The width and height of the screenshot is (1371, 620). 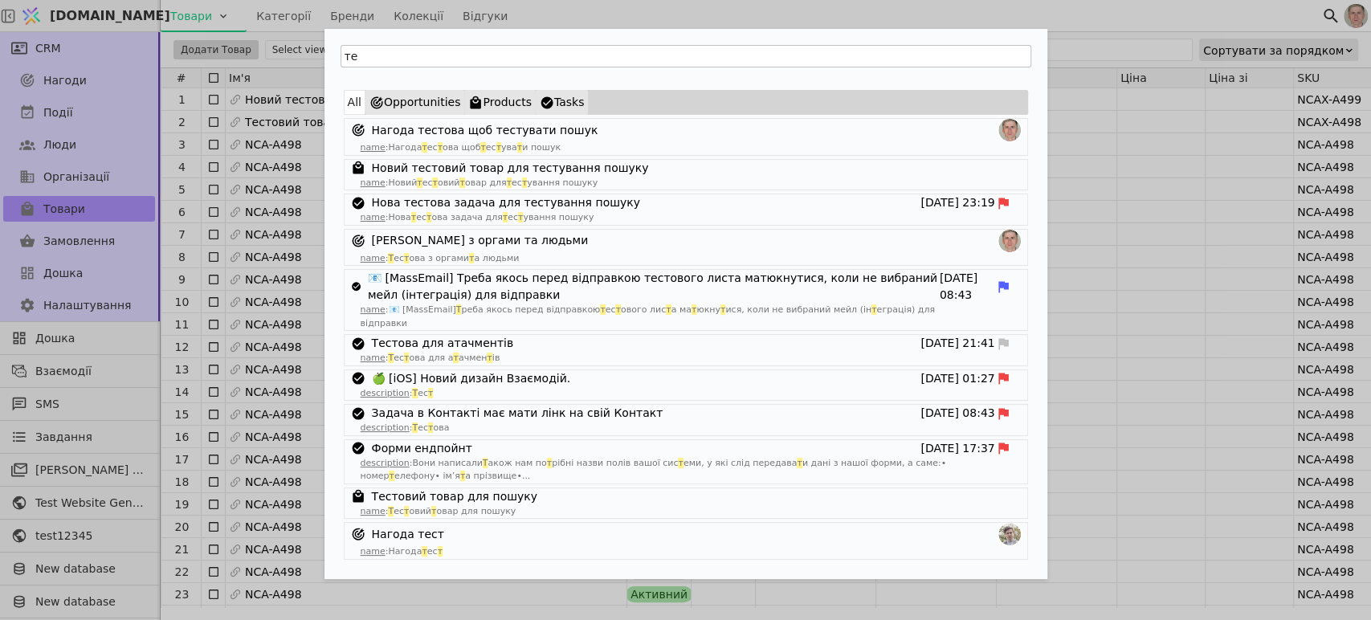 What do you see at coordinates (506, 202) in the screenshot?
I see `a: Нова тестова задача для тестування пошуку` at bounding box center [506, 202].